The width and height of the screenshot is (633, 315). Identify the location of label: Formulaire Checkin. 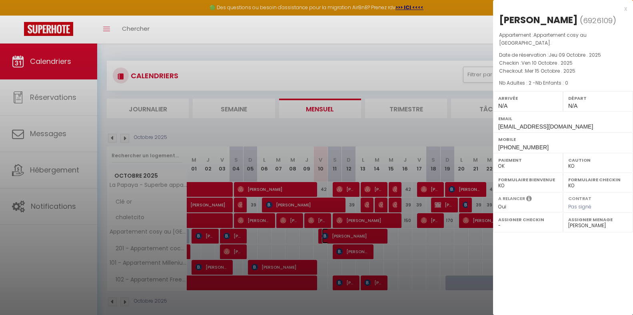
(597, 180).